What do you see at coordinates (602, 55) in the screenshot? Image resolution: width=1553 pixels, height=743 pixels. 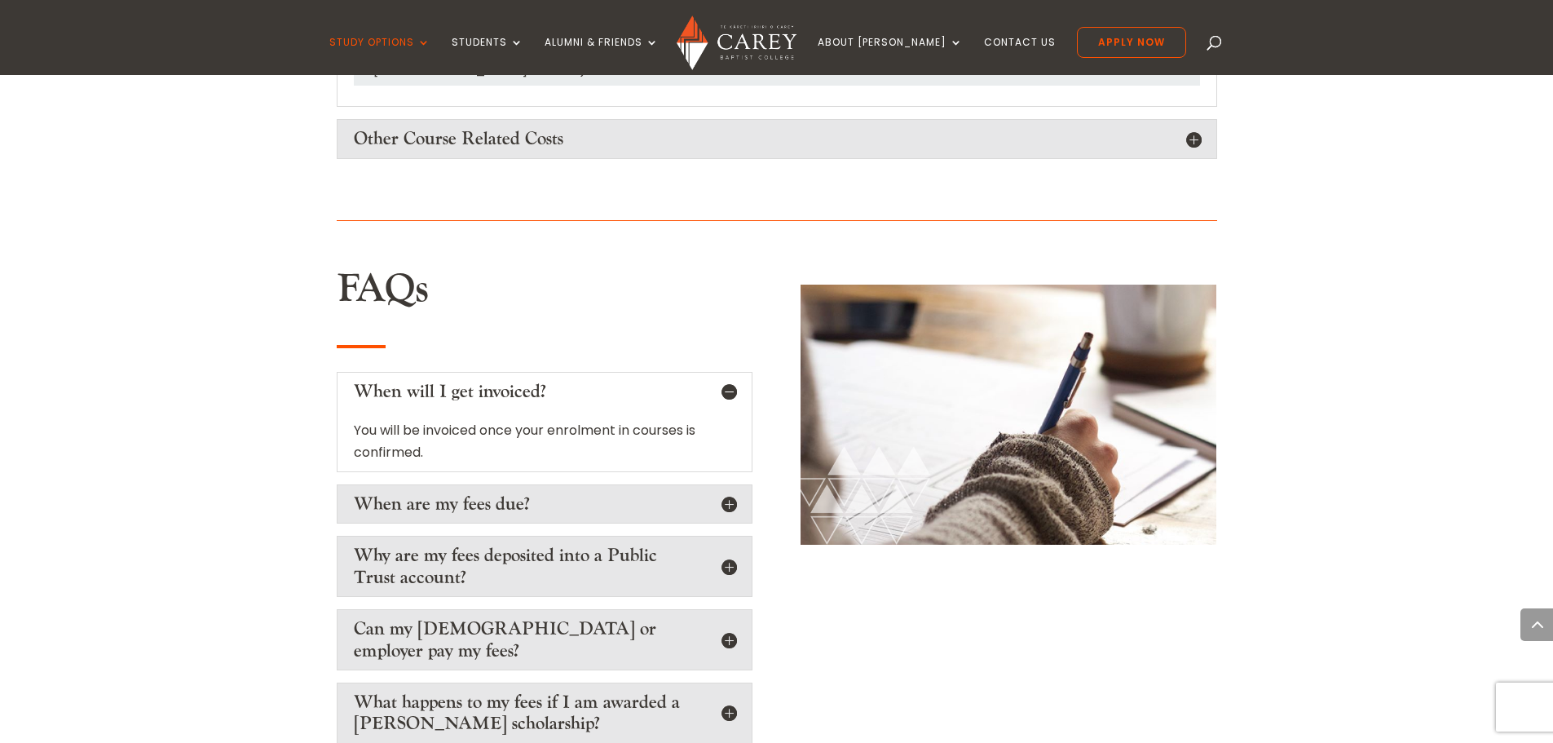 I see `a: Alumni & Friends` at bounding box center [602, 55].